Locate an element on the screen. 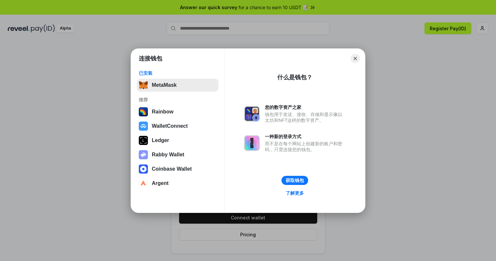  div: 一种新的登录方式 is located at coordinates (306, 137).